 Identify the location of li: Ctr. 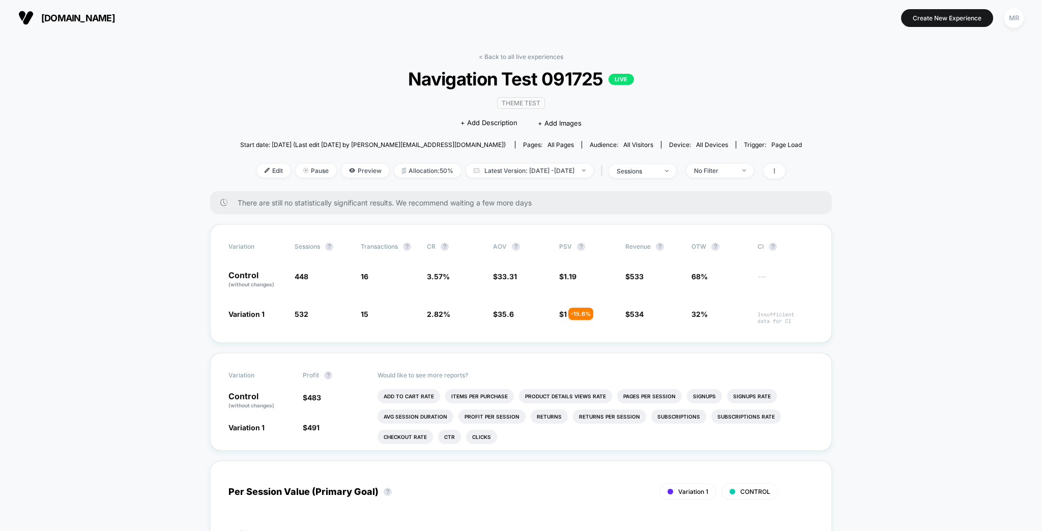
(449, 437).